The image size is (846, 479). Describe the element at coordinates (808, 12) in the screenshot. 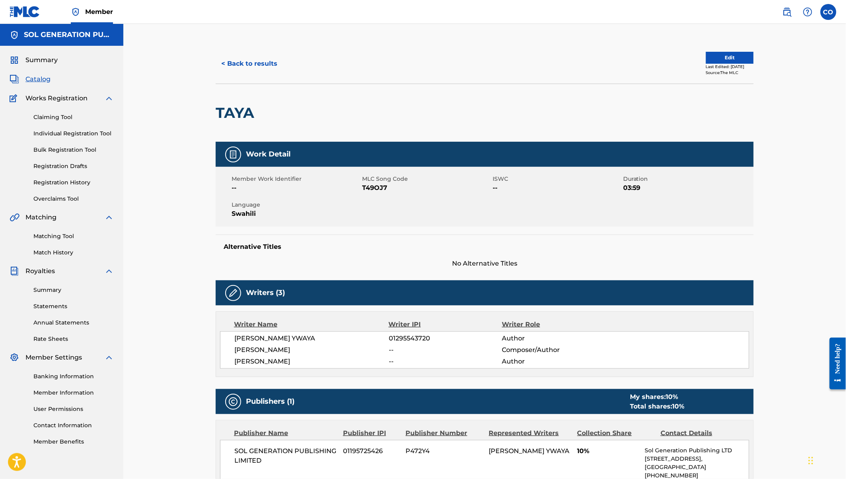

I see `div: Help` at that location.